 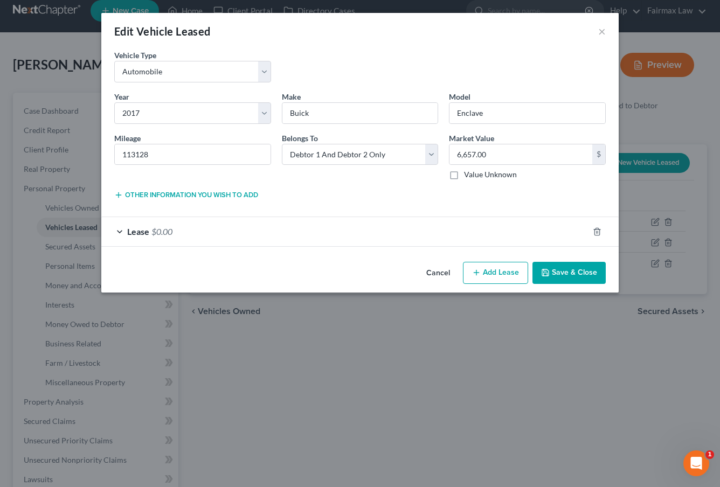 I want to click on label: Mileage, so click(x=127, y=138).